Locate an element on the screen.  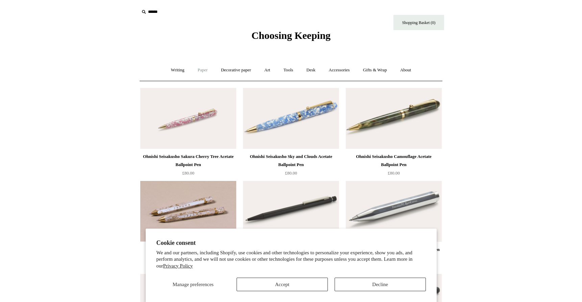
a: Ohnishi Seisakusho Sky and Clouds Acetate Ballpoint Pen £80.00 is located at coordinates (291, 166).